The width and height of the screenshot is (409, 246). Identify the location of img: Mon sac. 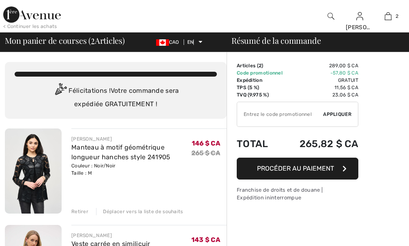
(388, 16).